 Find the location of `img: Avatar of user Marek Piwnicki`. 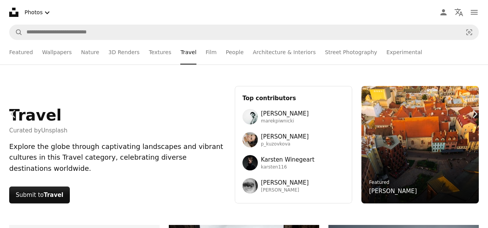

img: Avatar of user Marek Piwnicki is located at coordinates (250, 117).